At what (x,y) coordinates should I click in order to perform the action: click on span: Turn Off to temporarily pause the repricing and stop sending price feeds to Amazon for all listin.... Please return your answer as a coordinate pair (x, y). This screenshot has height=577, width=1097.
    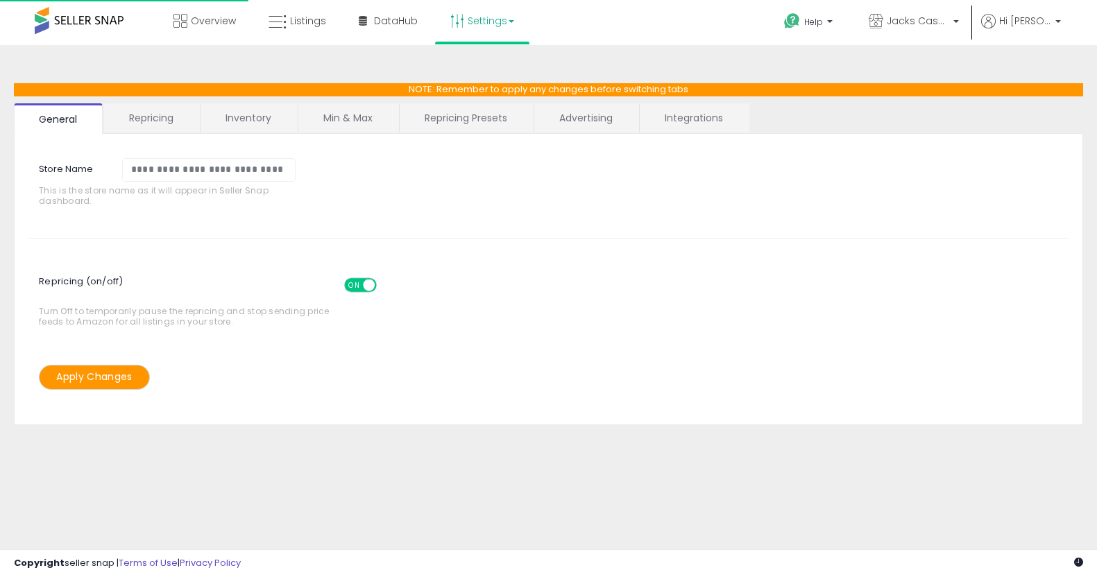
    Looking at the image, I should click on (187, 299).